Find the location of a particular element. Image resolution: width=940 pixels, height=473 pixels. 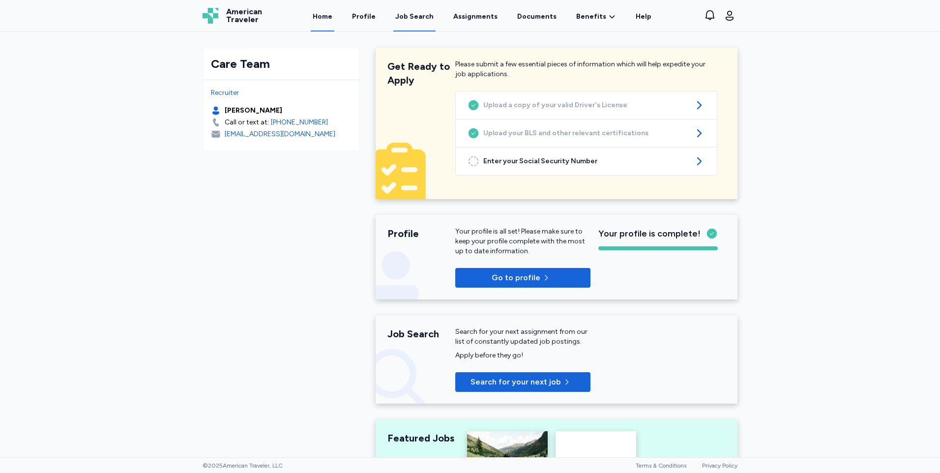

a: Privacy Policy is located at coordinates (719, 465).